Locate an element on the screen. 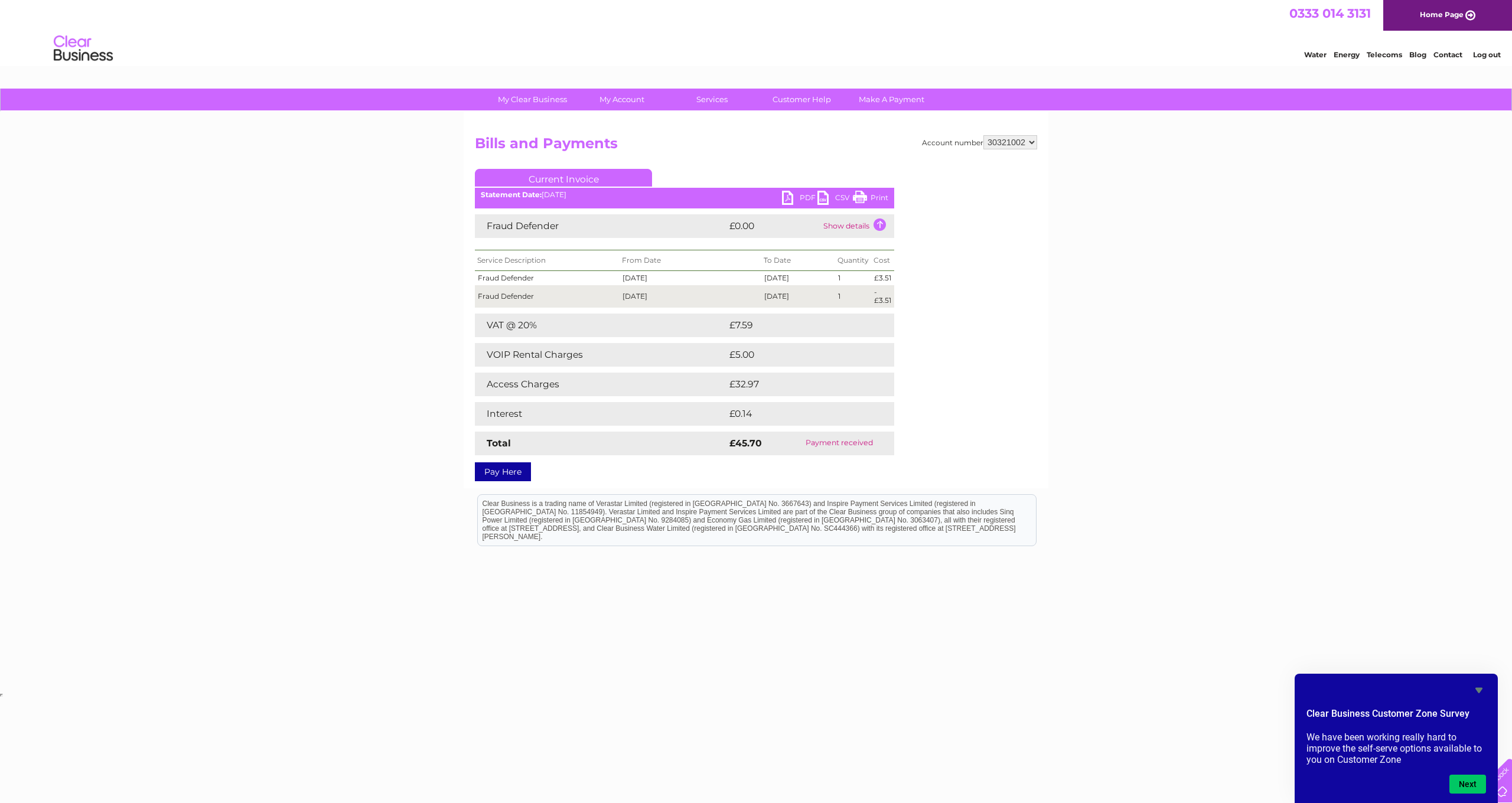 The height and width of the screenshot is (803, 1512). td: £7.59 is located at coordinates (796, 326).